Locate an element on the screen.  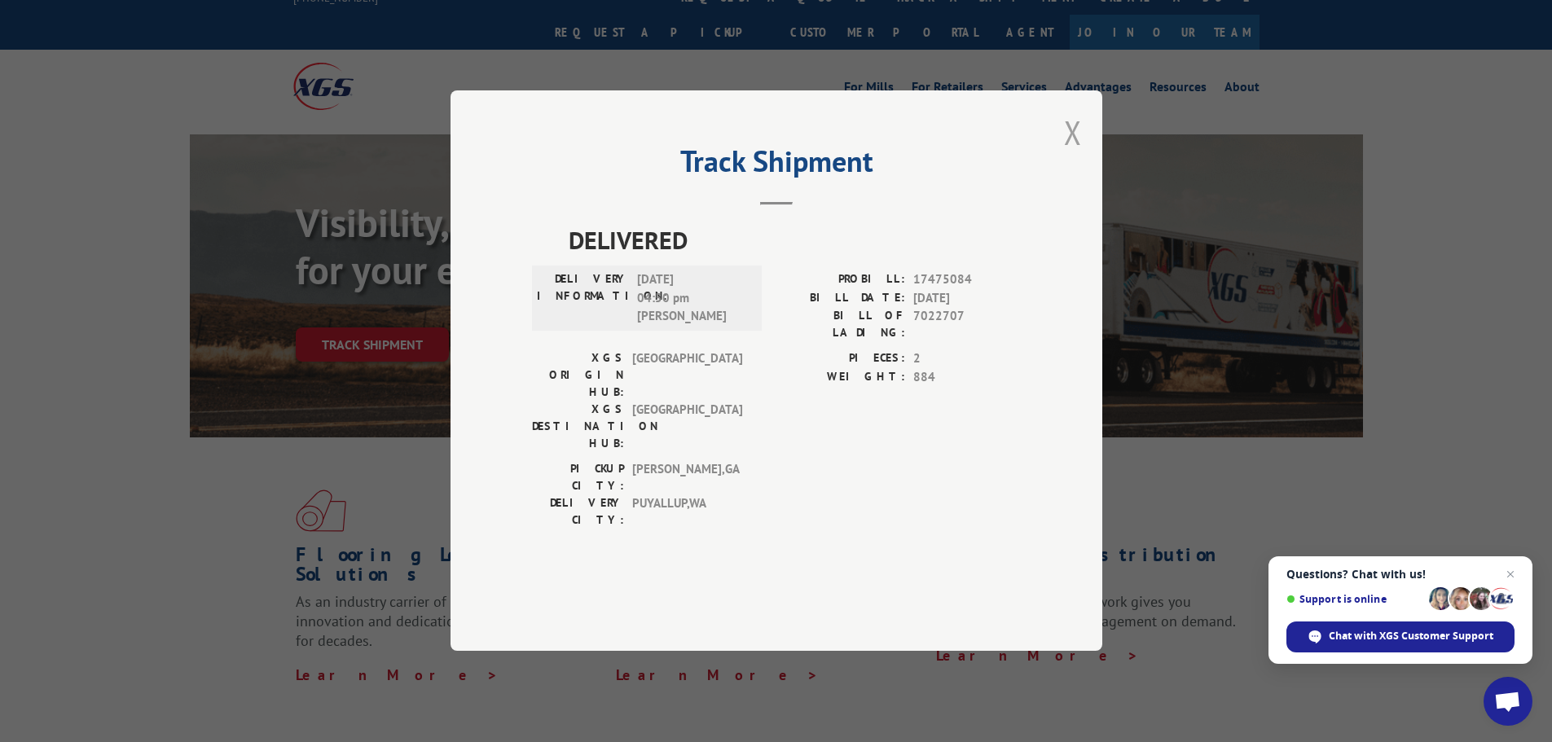
span: Support is online is located at coordinates (1354, 599).